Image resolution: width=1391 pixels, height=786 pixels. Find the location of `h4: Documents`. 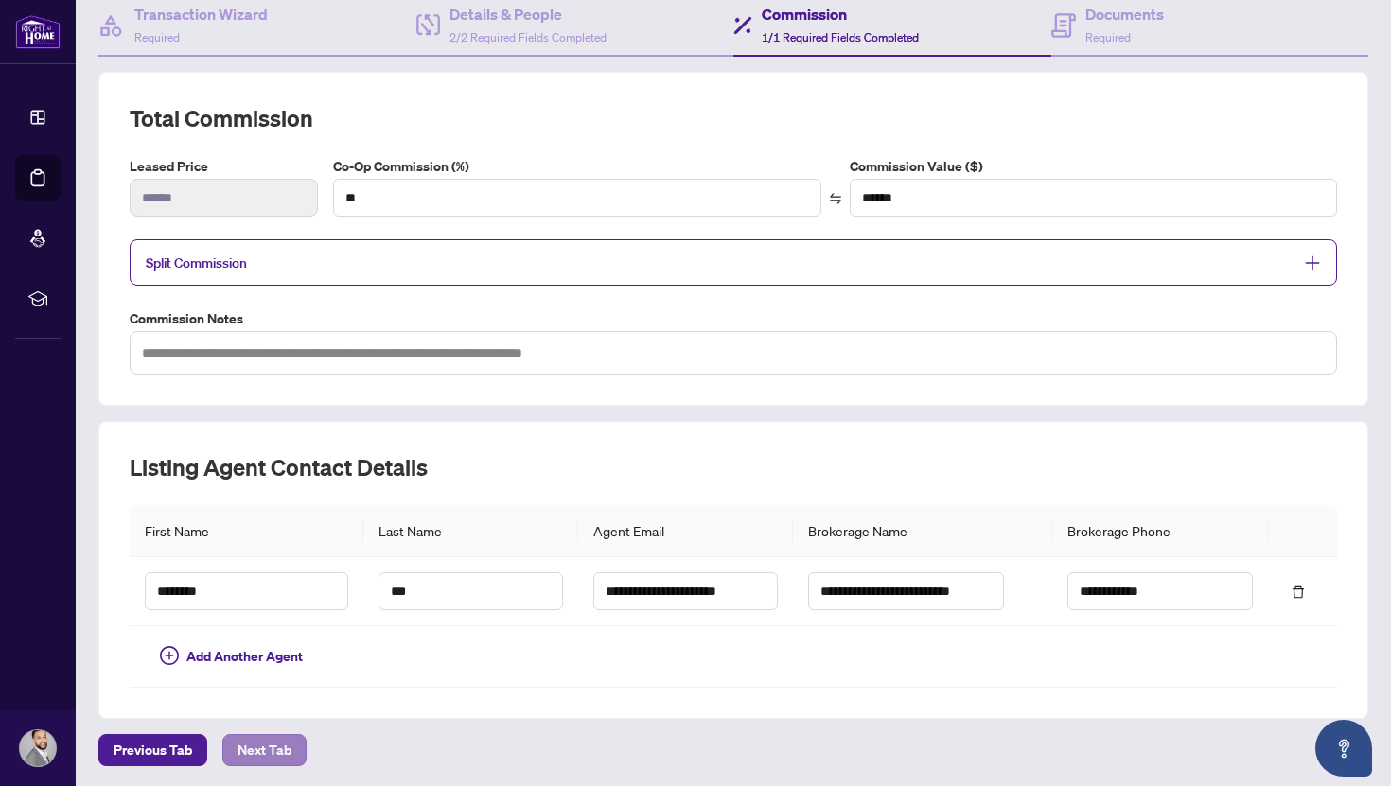

h4: Documents is located at coordinates (1124, 14).